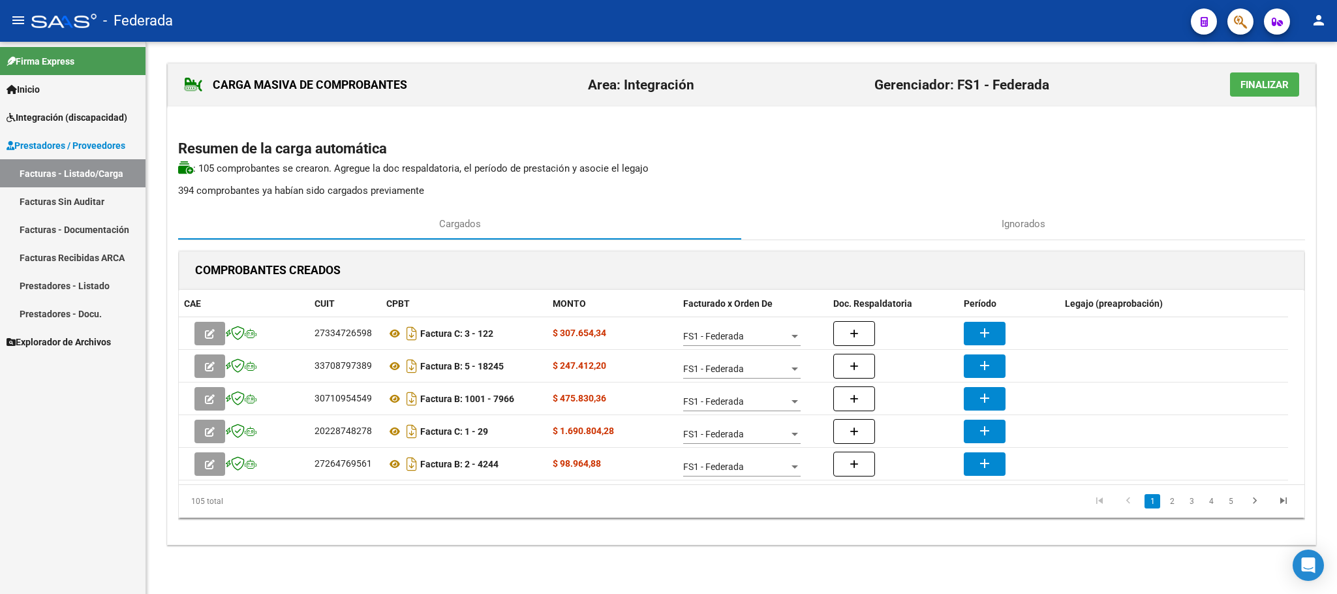 The height and width of the screenshot is (594, 1337). What do you see at coordinates (1023, 224) in the screenshot?
I see `span: Ignorados` at bounding box center [1023, 224].